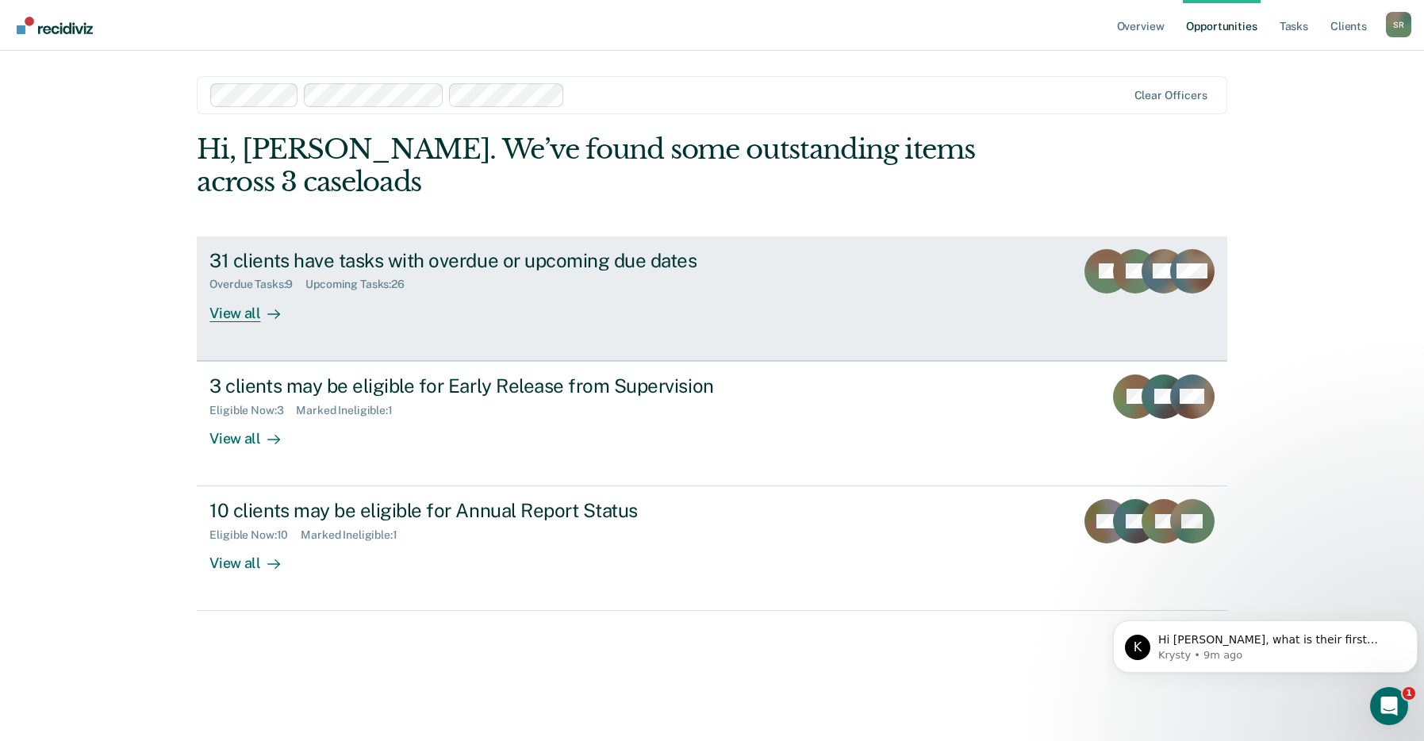 This screenshot has height=741, width=1424. I want to click on div: S R, so click(1399, 25).